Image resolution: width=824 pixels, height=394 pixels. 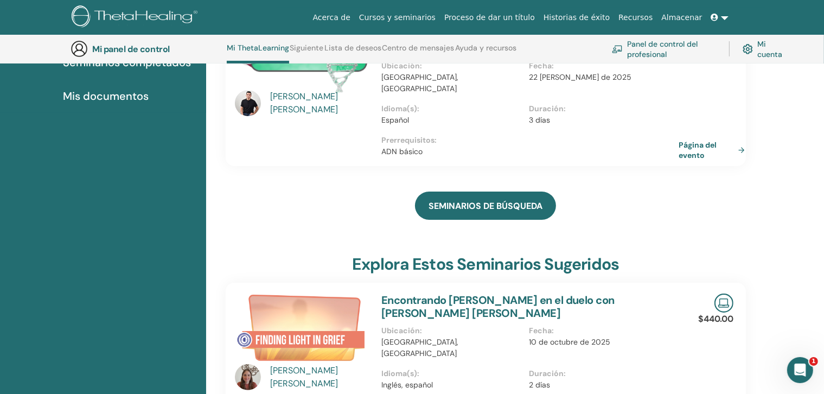 What do you see at coordinates (681, 17) in the screenshot?
I see `font: Almacenar` at bounding box center [681, 17].